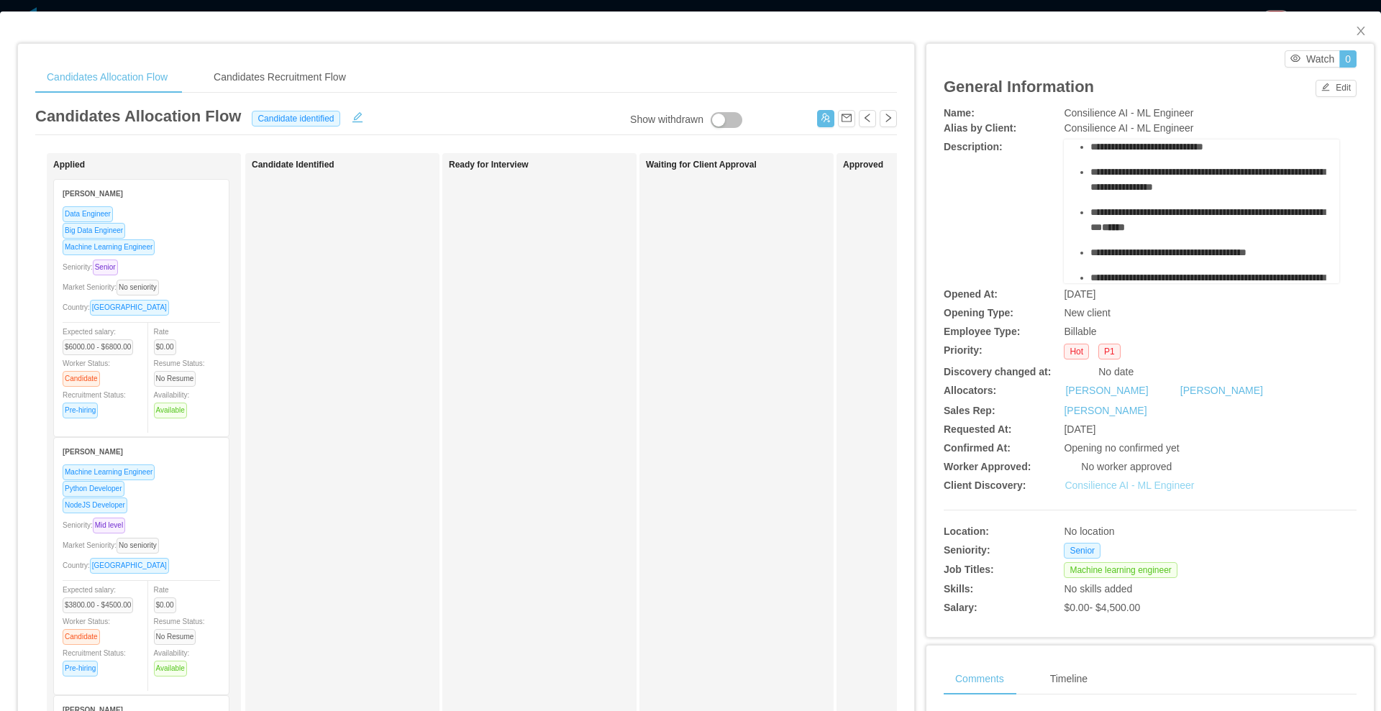 This screenshot has width=1381, height=711. I want to click on b: Employee Type:, so click(982, 332).